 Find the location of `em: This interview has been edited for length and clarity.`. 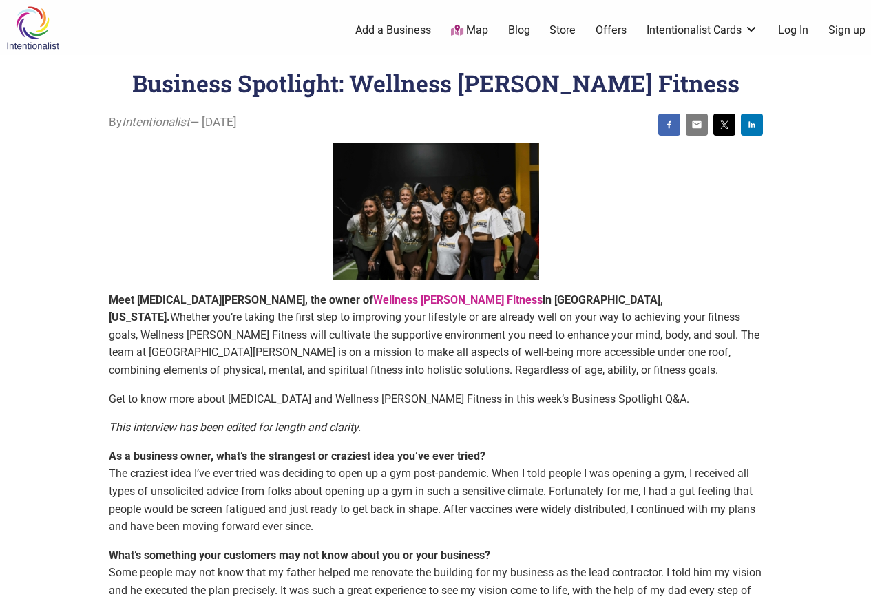

em: This interview has been edited for length and clarity. is located at coordinates (235, 427).